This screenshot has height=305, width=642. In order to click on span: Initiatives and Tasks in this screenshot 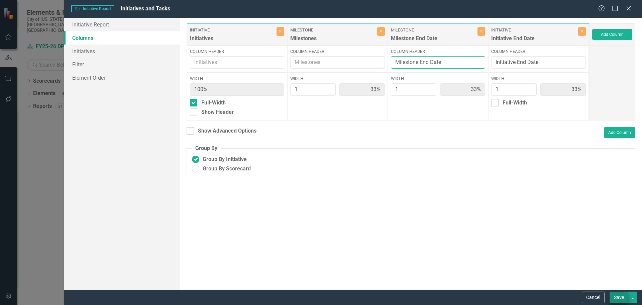, I will do `click(145, 8)`.